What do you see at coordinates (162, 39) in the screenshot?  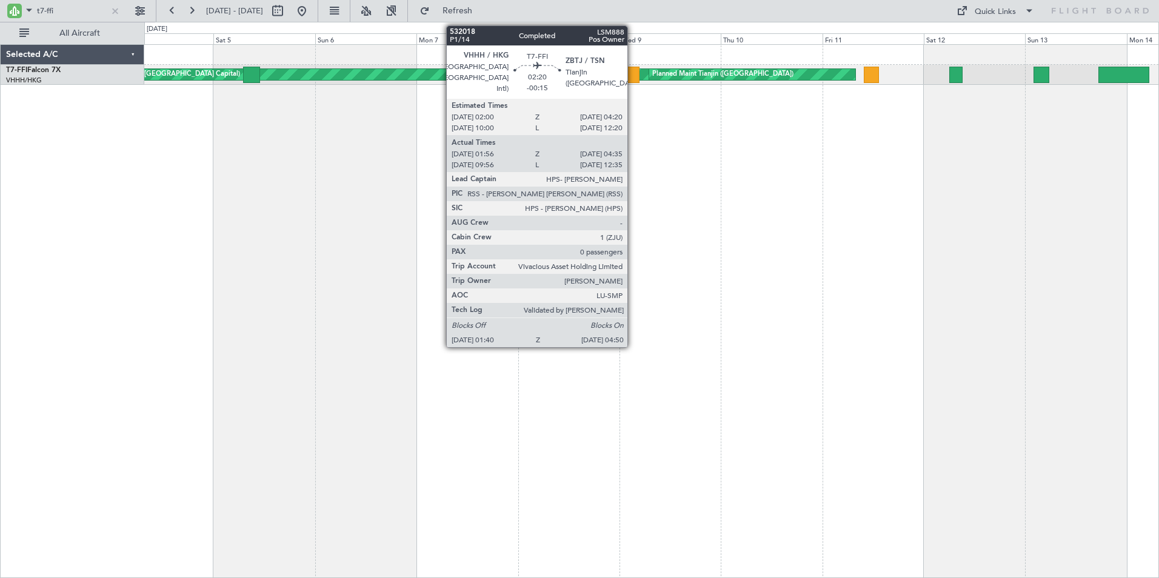 I see `div: Fri 4` at bounding box center [162, 39].